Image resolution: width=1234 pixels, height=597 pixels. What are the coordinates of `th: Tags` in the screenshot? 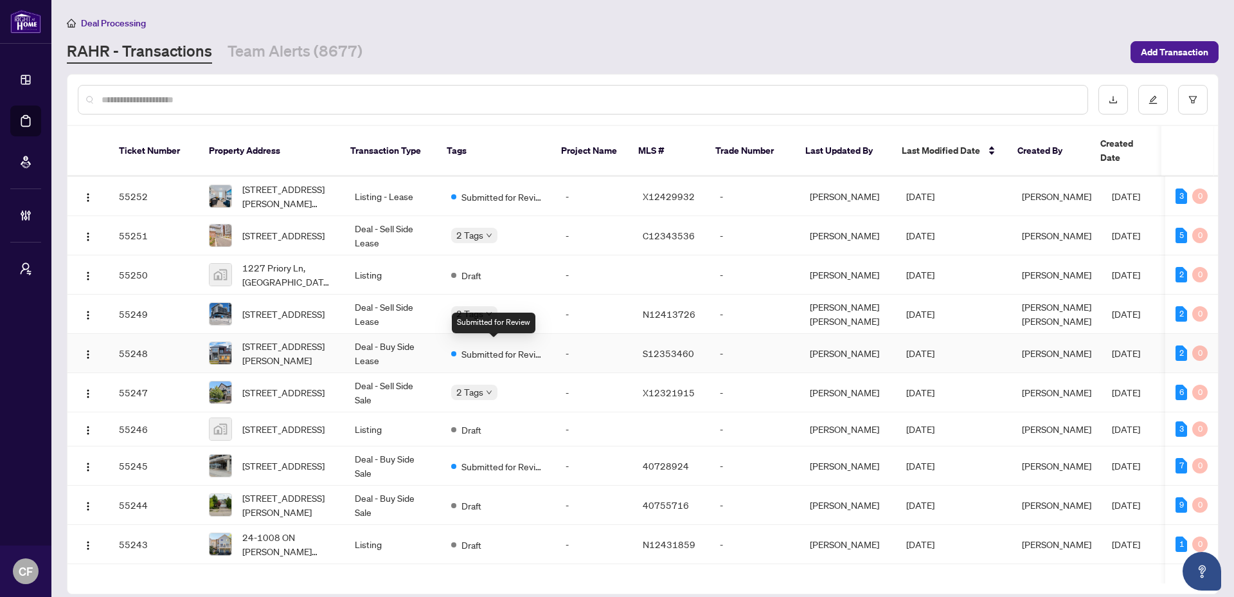 It's located at (494, 151).